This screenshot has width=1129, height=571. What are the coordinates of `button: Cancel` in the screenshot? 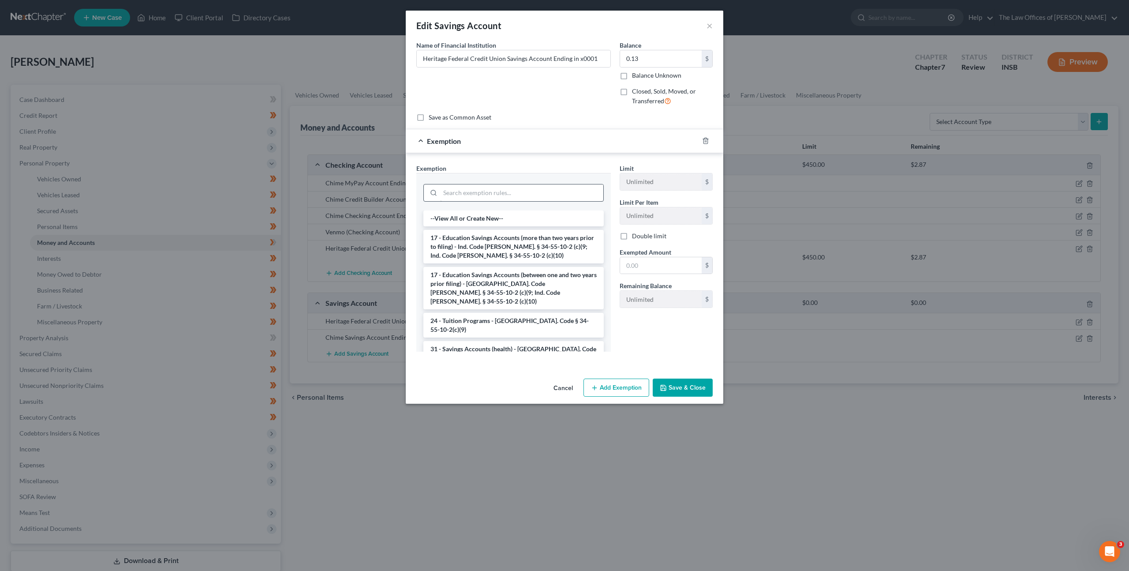 It's located at (563, 388).